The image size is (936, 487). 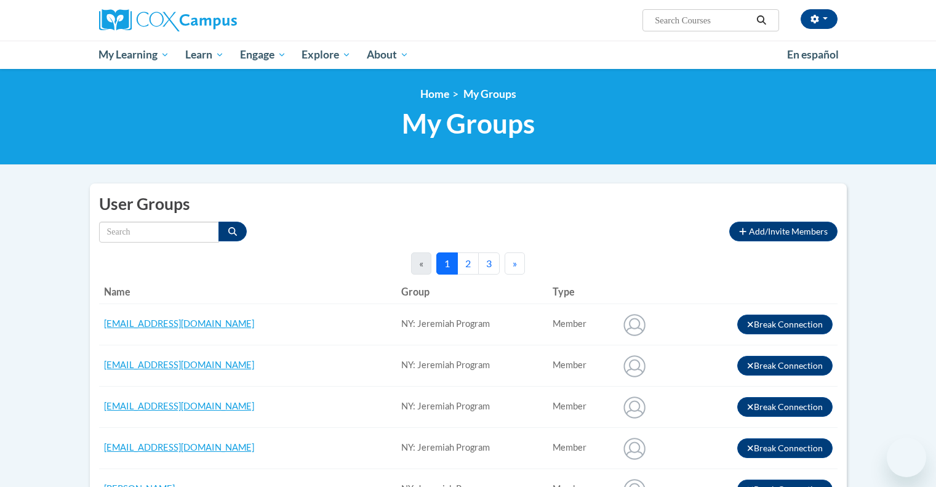 What do you see at coordinates (813, 55) in the screenshot?
I see `a: En español` at bounding box center [813, 55].